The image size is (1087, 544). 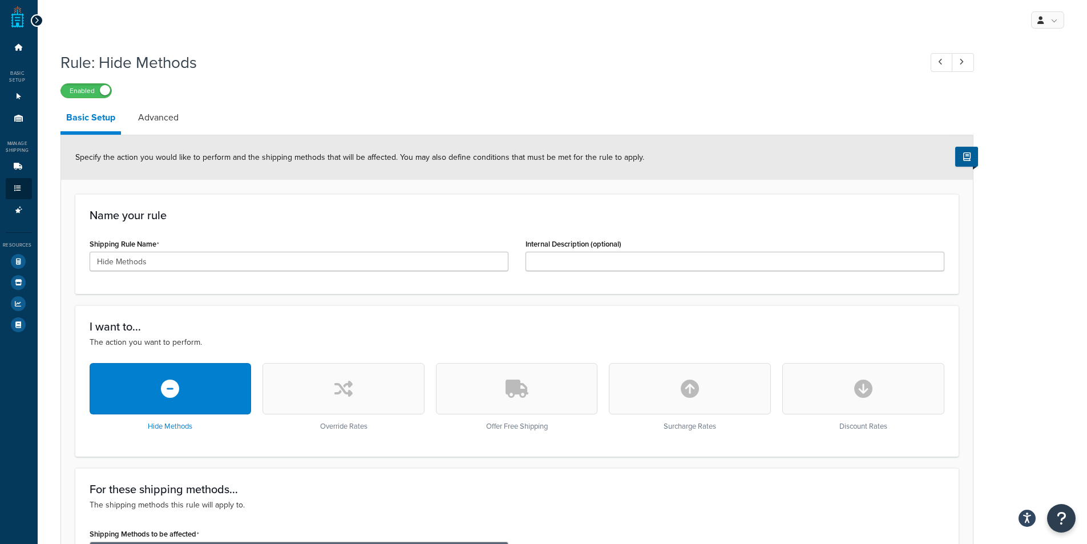 What do you see at coordinates (19, 282) in the screenshot?
I see `li: Marketplace` at bounding box center [19, 282].